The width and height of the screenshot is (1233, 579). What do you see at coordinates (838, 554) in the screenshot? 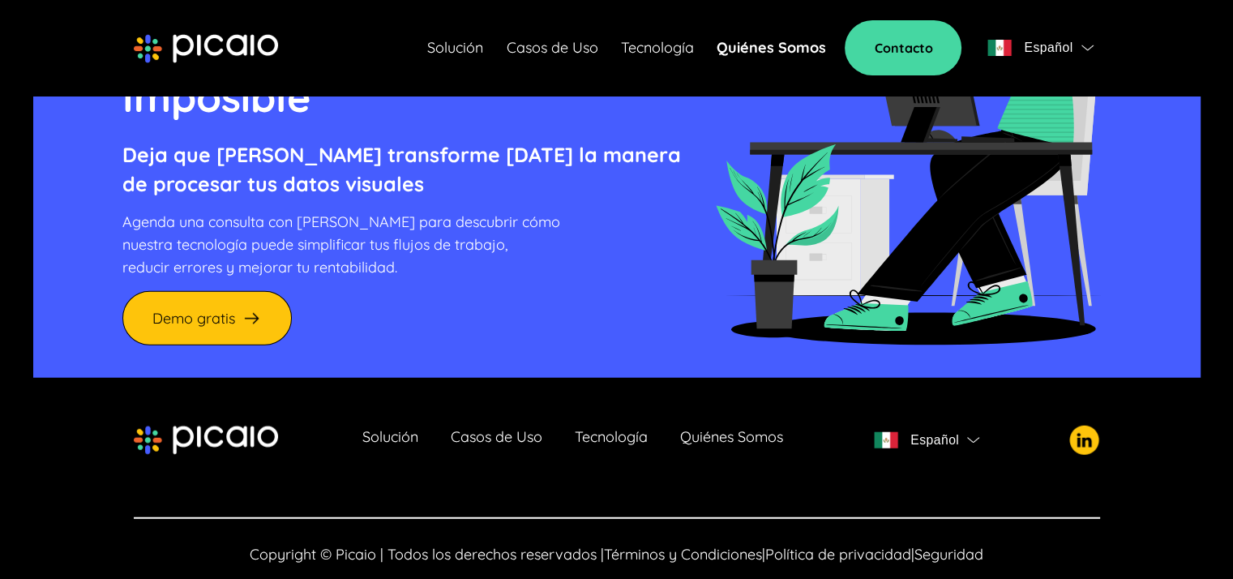
I see `a: Política de privacidad` at bounding box center [838, 554].